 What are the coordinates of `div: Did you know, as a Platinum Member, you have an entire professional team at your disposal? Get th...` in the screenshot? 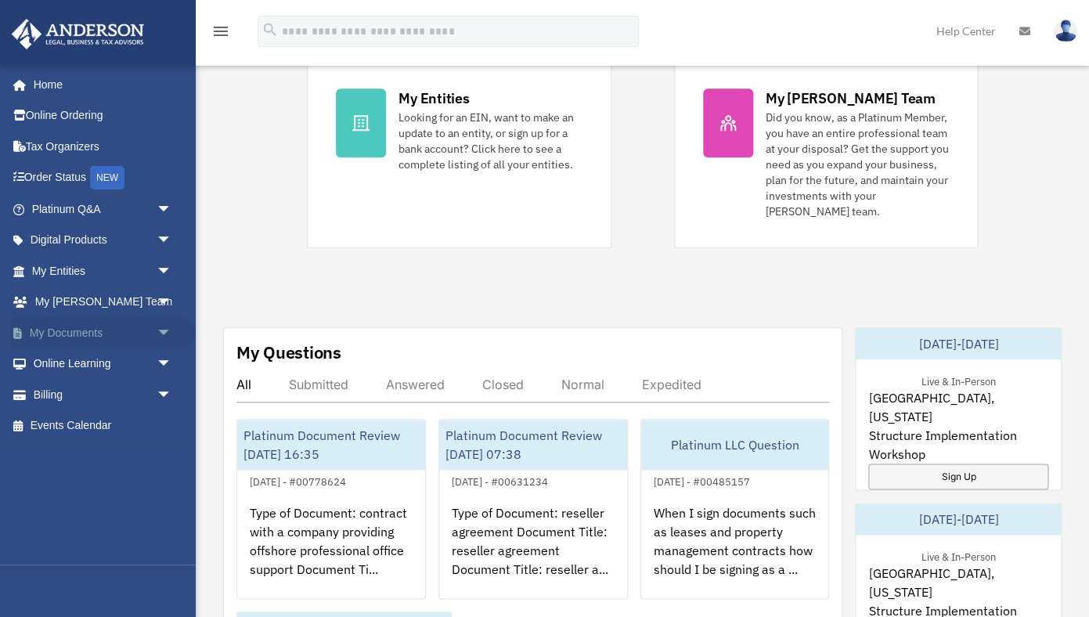 It's located at (857, 164).